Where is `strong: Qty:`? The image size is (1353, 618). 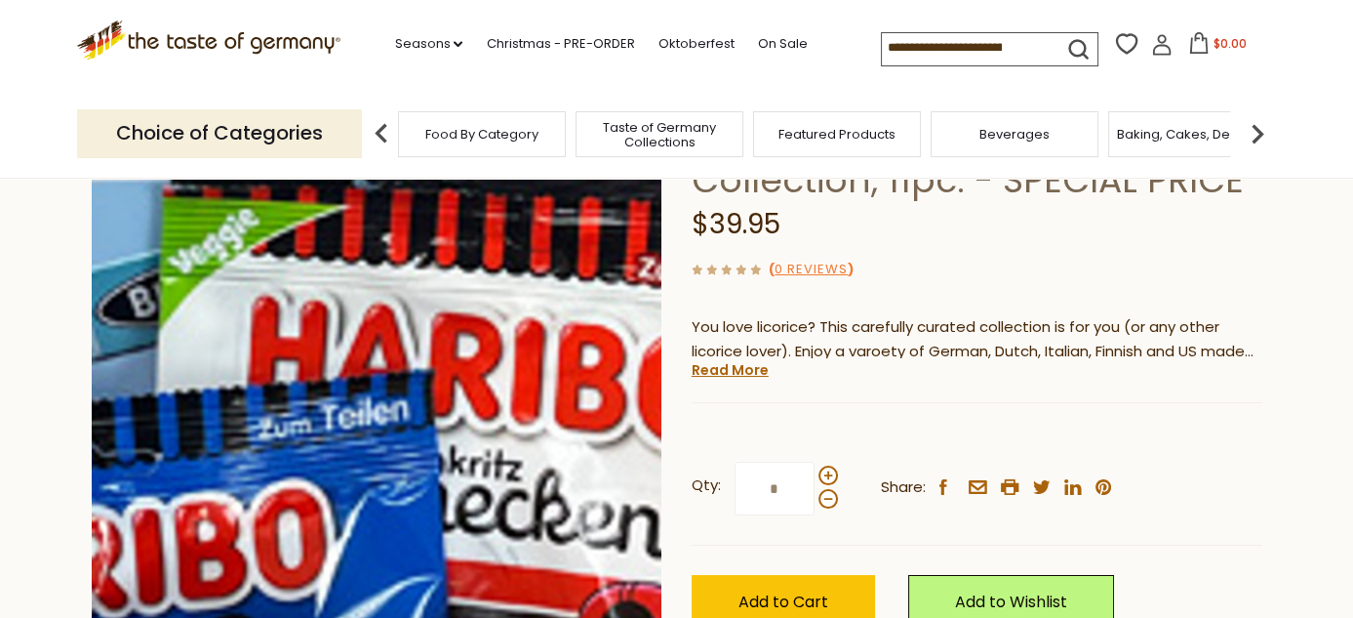 strong: Qty: is located at coordinates (706, 485).